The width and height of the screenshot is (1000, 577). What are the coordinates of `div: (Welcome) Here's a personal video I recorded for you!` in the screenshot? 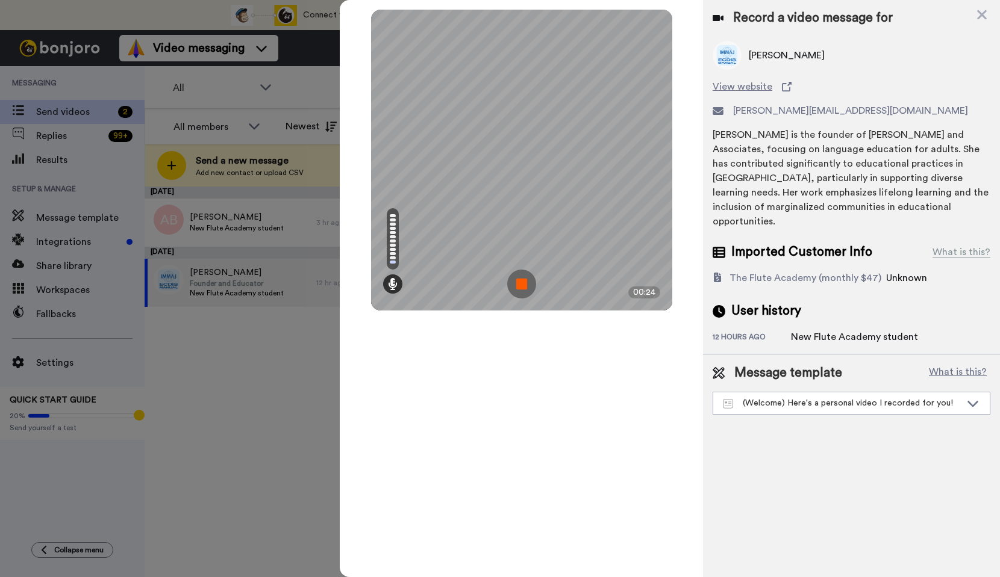 It's located at (841, 403).